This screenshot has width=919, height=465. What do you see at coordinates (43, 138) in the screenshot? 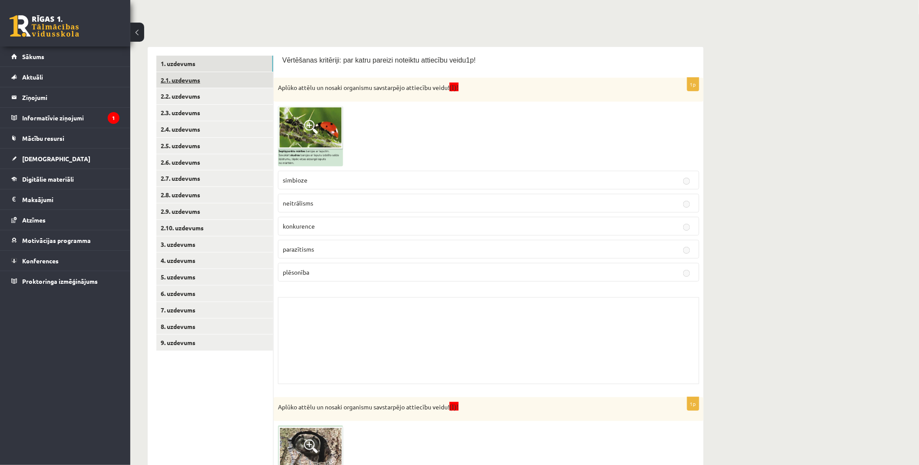
I see `span: Mācību resursi` at bounding box center [43, 138].